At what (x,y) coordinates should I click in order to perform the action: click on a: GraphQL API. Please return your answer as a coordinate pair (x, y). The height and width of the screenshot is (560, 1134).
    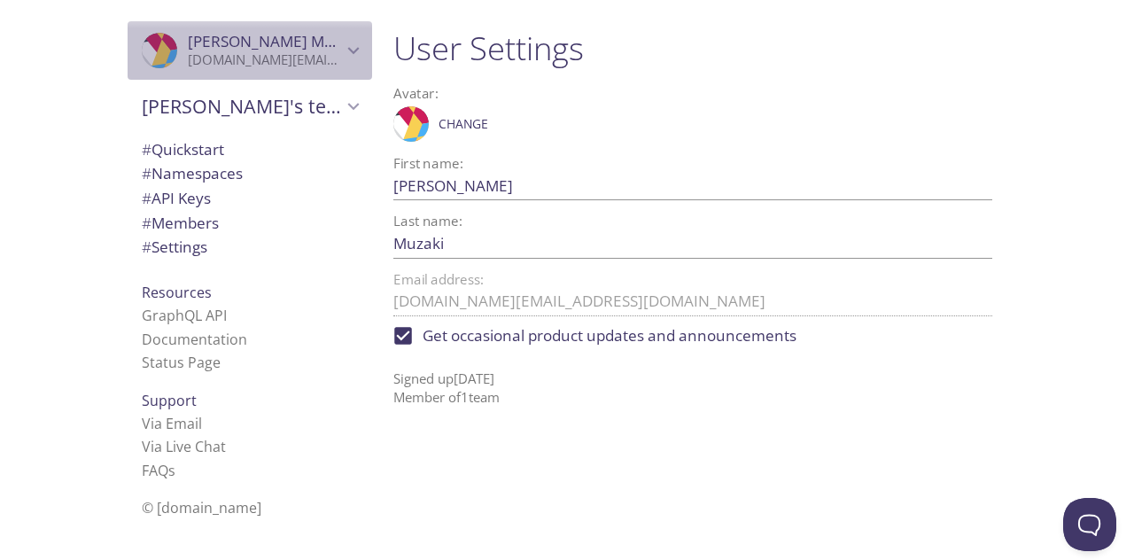
    Looking at the image, I should click on (184, 316).